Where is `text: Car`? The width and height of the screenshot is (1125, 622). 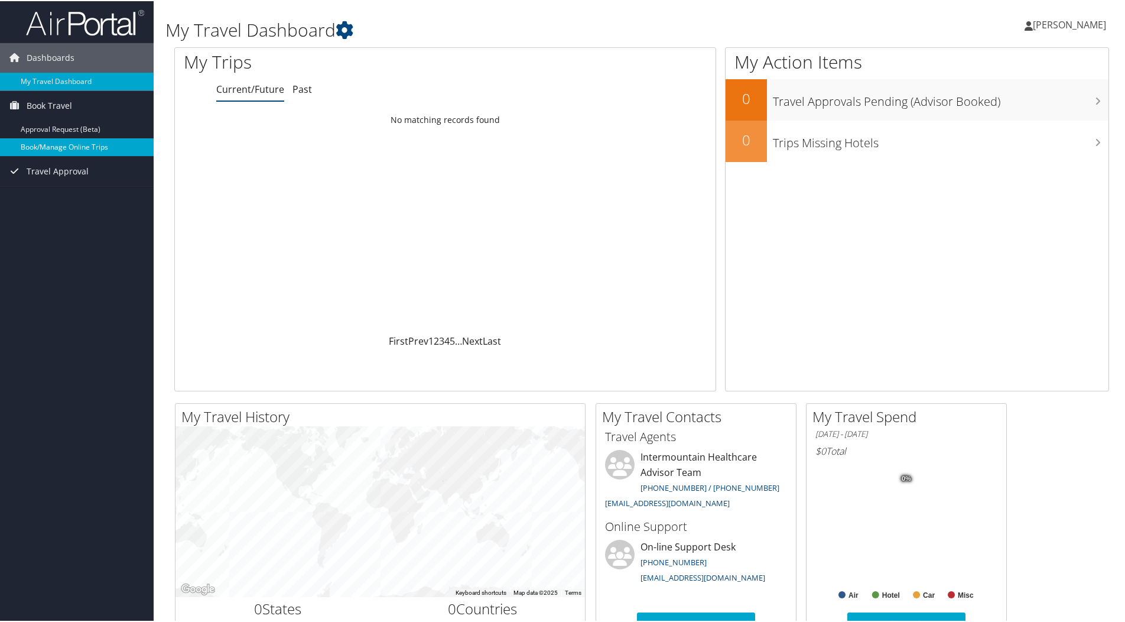 text: Car is located at coordinates (929, 594).